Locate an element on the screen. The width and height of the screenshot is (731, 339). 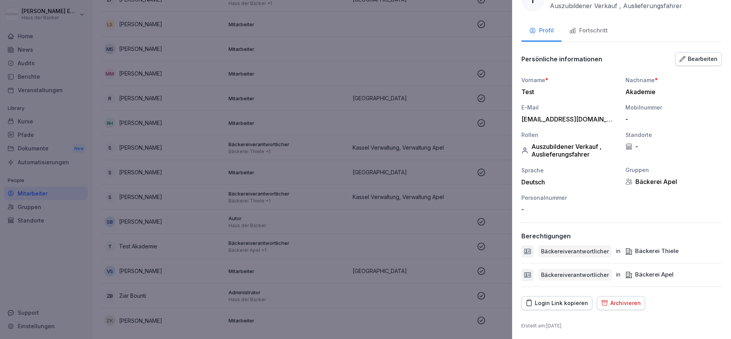
p: Auszubildener Verkauf , Auslieferungsfahrer is located at coordinates (616, 6).